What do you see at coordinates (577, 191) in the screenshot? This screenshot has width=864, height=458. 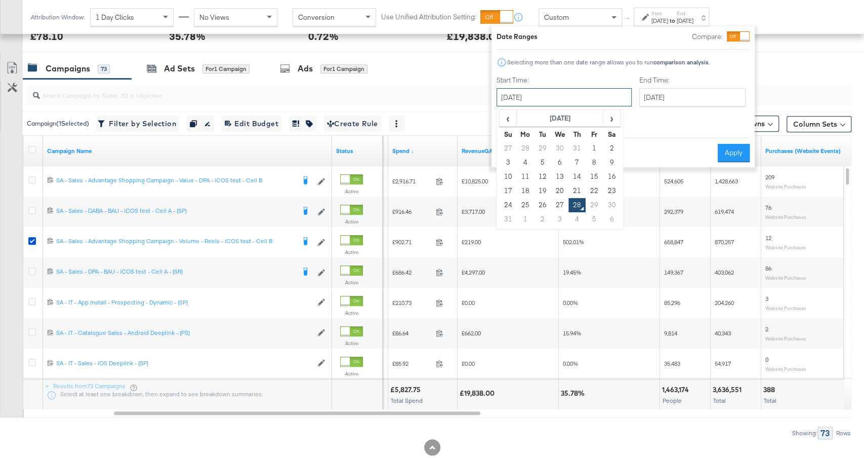 I see `td: 21` at bounding box center [577, 191].